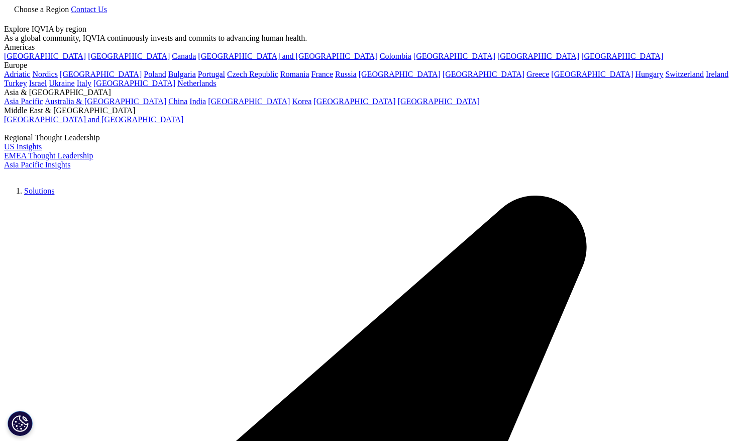 The height and width of the screenshot is (441, 744). What do you see at coordinates (684, 74) in the screenshot?
I see `a: Switzerland` at bounding box center [684, 74].